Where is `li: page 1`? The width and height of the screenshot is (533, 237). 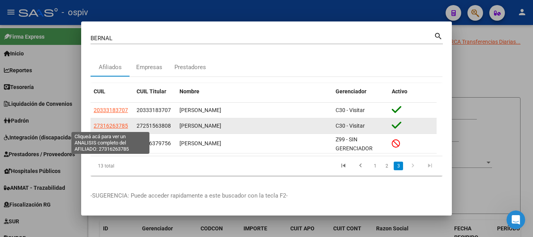 li: page 1 is located at coordinates (375, 166).